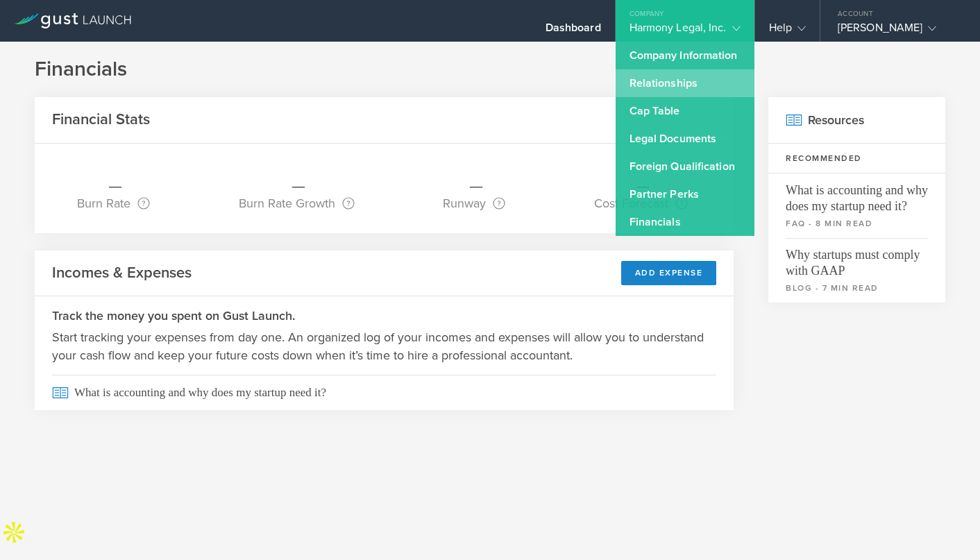 This screenshot has width=980, height=560. What do you see at coordinates (856, 288) in the screenshot?
I see `small: blog - 7 min read` at bounding box center [856, 288].